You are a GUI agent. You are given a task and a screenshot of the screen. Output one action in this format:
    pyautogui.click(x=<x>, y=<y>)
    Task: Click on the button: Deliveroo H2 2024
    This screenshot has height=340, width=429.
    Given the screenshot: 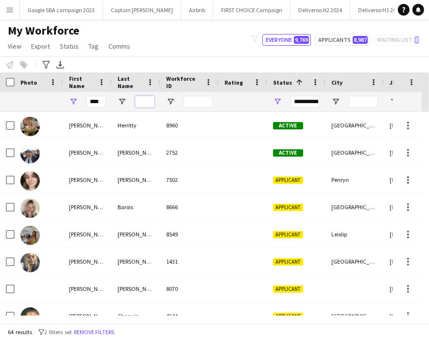 What is the action you would take?
    pyautogui.click(x=320, y=10)
    